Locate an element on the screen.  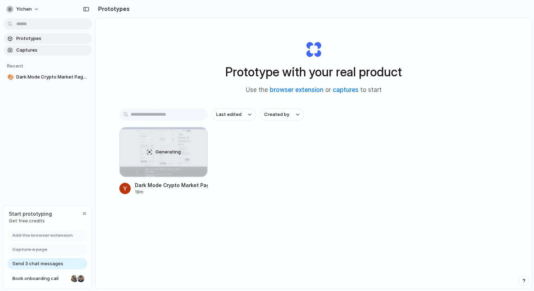
a: Book onboarding call is located at coordinates (47, 278).